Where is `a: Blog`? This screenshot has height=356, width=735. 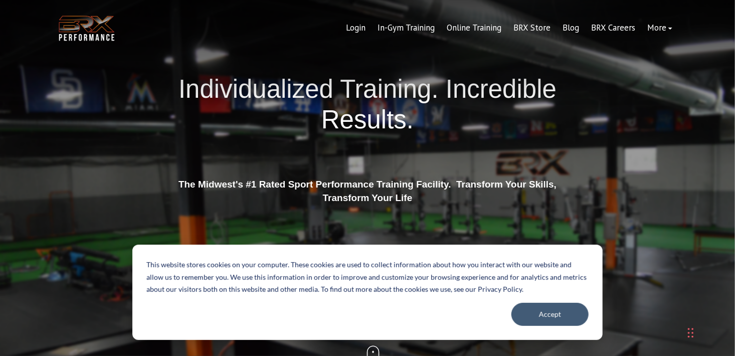 a: Blog is located at coordinates (571, 28).